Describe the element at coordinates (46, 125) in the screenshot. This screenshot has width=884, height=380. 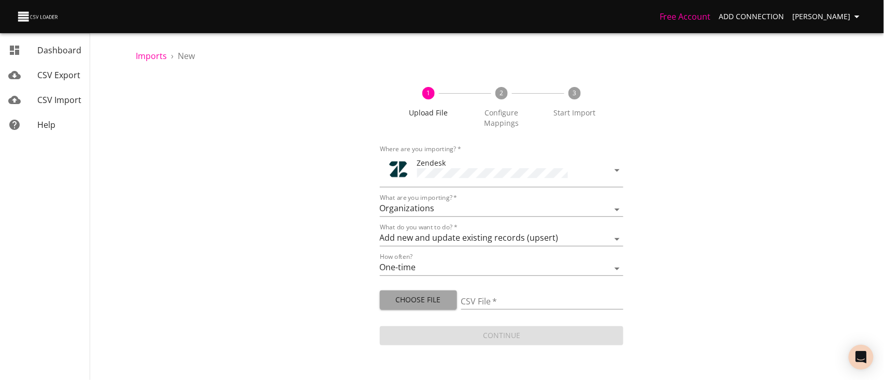
I see `span: Help` at that location.